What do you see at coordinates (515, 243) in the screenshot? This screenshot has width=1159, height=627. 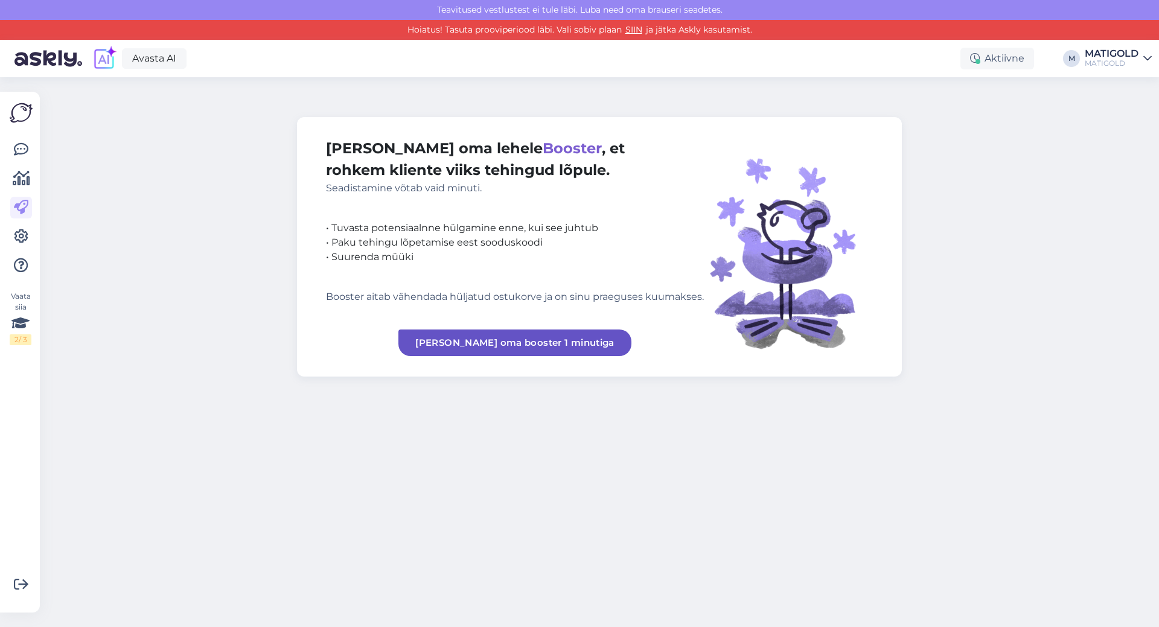 I see `div: • Paku tehingu lõpetamise eest sooduskoodi` at bounding box center [515, 243].